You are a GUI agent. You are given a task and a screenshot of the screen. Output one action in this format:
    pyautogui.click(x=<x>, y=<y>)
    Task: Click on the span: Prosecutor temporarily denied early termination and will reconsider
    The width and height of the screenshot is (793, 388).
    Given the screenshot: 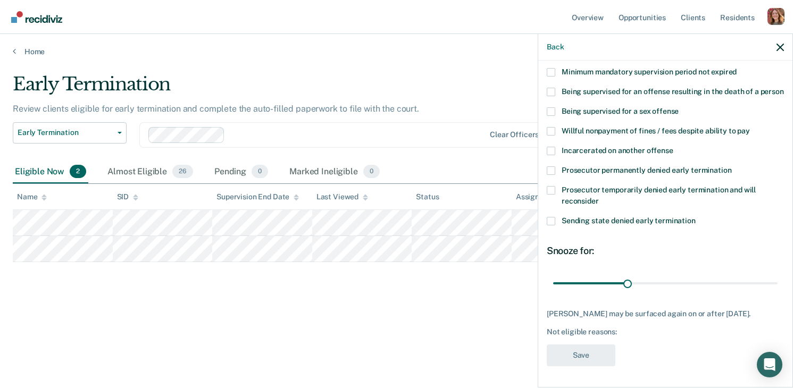 What is the action you would take?
    pyautogui.click(x=658, y=195)
    